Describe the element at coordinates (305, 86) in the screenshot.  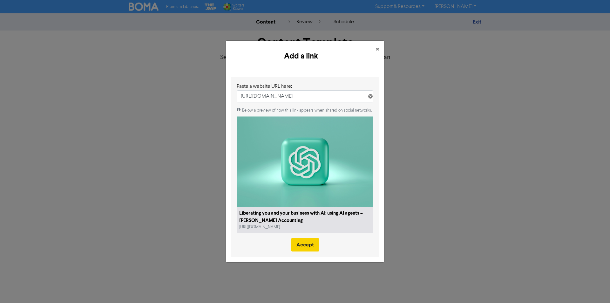
I see `div: Paste a website URL here:` at that location.